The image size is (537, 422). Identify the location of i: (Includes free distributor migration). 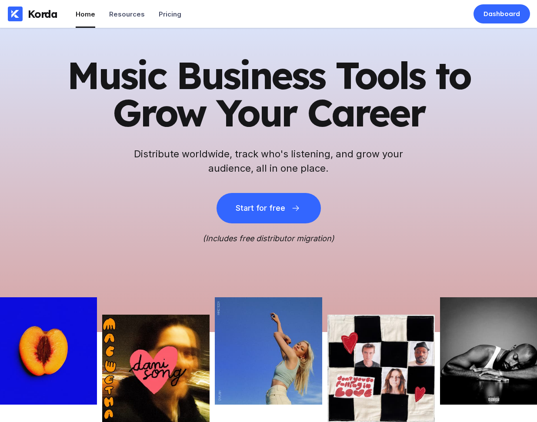
(268, 238).